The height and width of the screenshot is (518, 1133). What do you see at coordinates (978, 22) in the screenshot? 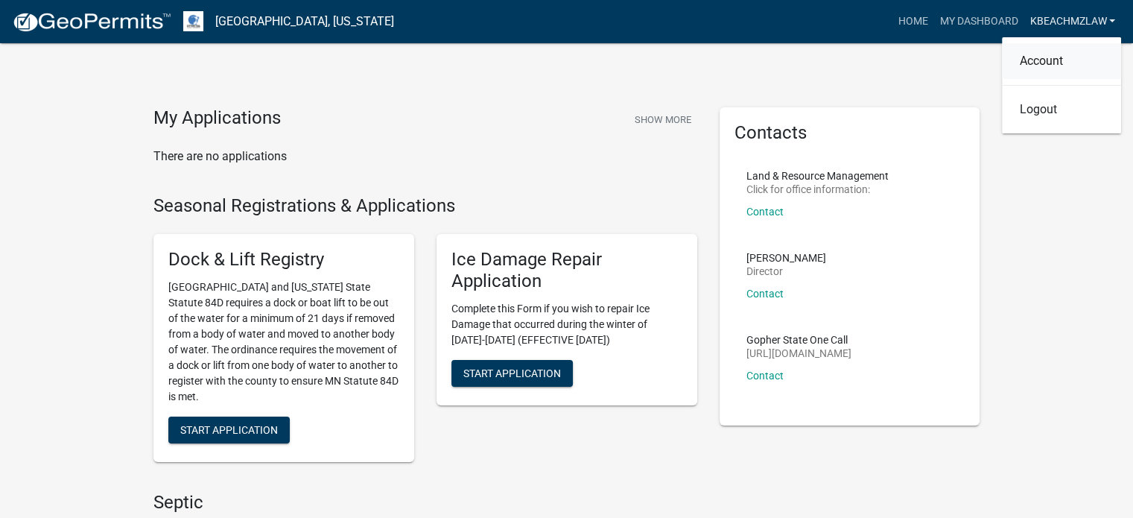
I see `a: My Dashboard` at bounding box center [978, 22].